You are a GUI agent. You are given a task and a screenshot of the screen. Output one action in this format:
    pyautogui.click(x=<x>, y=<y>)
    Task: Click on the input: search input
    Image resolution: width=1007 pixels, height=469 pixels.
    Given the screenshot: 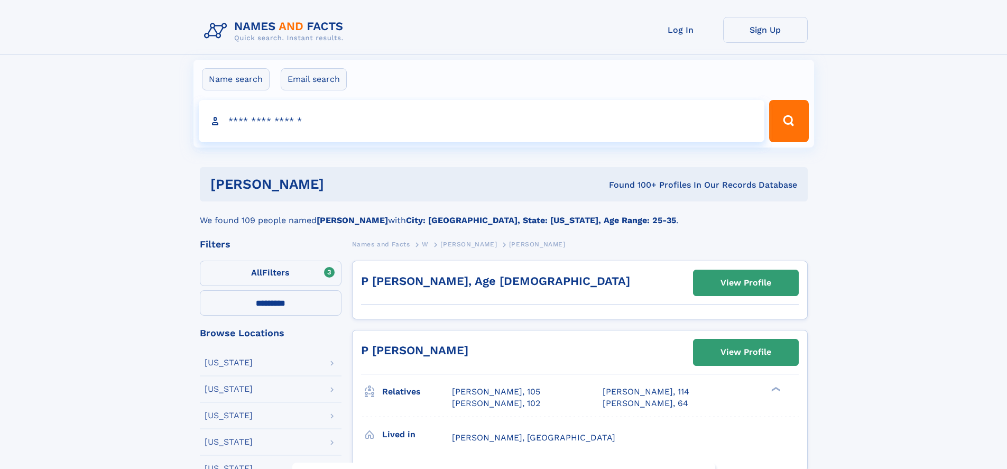 What is the action you would take?
    pyautogui.click(x=481, y=121)
    